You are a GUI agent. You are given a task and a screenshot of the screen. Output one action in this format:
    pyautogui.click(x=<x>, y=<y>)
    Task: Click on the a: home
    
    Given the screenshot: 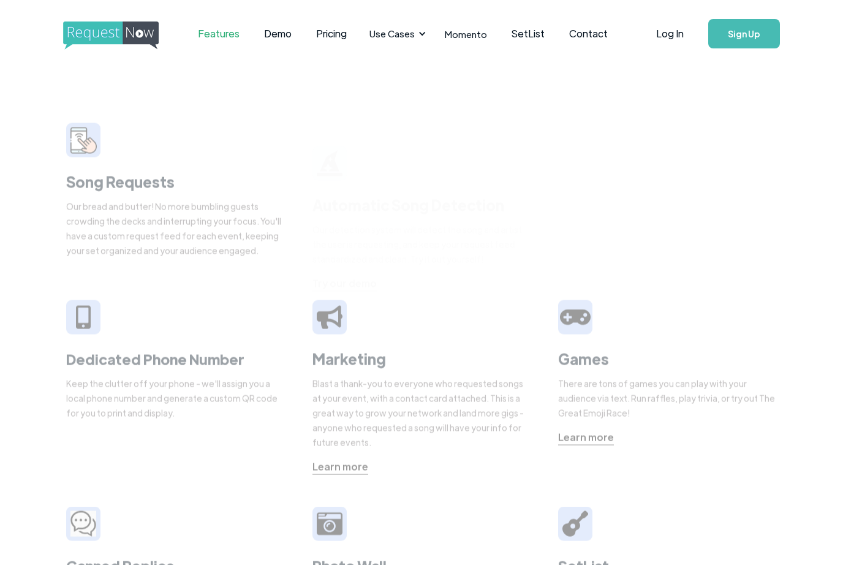 What is the action you would take?
    pyautogui.click(x=109, y=34)
    